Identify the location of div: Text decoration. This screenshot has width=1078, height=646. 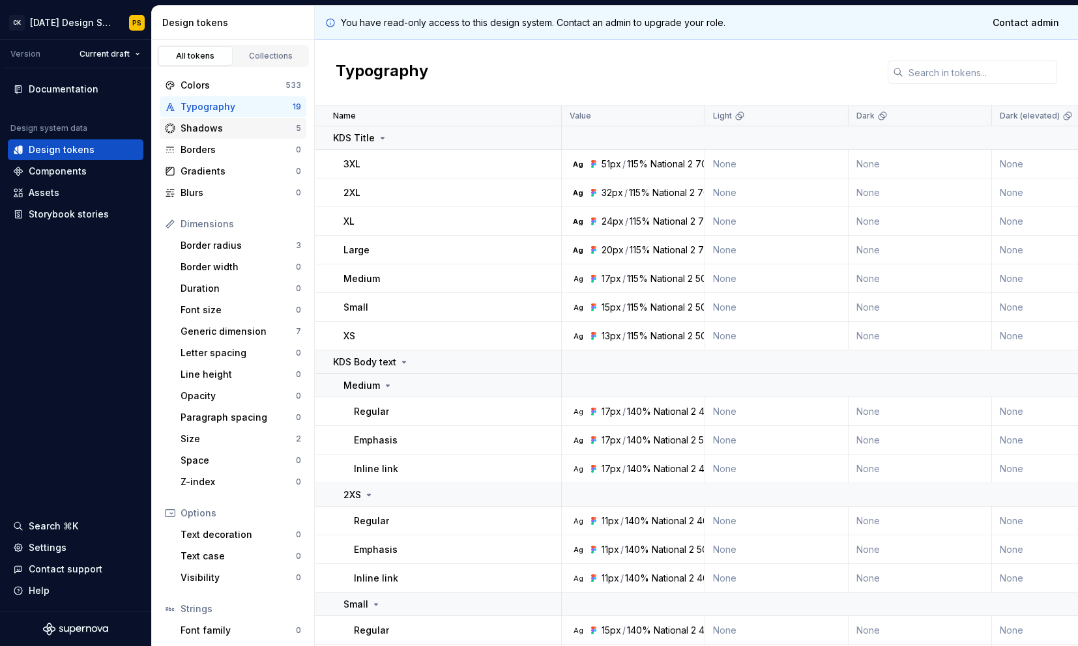
(238, 535).